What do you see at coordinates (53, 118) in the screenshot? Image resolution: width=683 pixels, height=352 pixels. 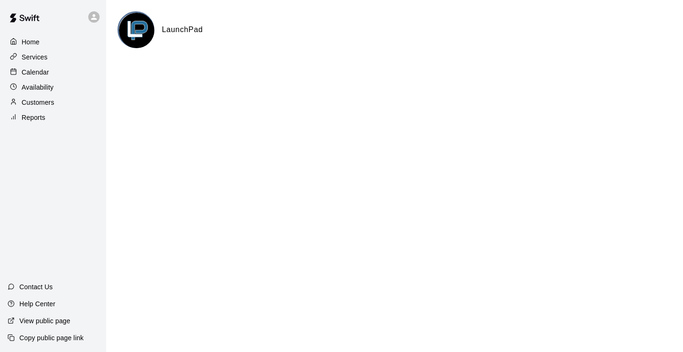 I see `a: Reports` at bounding box center [53, 118].